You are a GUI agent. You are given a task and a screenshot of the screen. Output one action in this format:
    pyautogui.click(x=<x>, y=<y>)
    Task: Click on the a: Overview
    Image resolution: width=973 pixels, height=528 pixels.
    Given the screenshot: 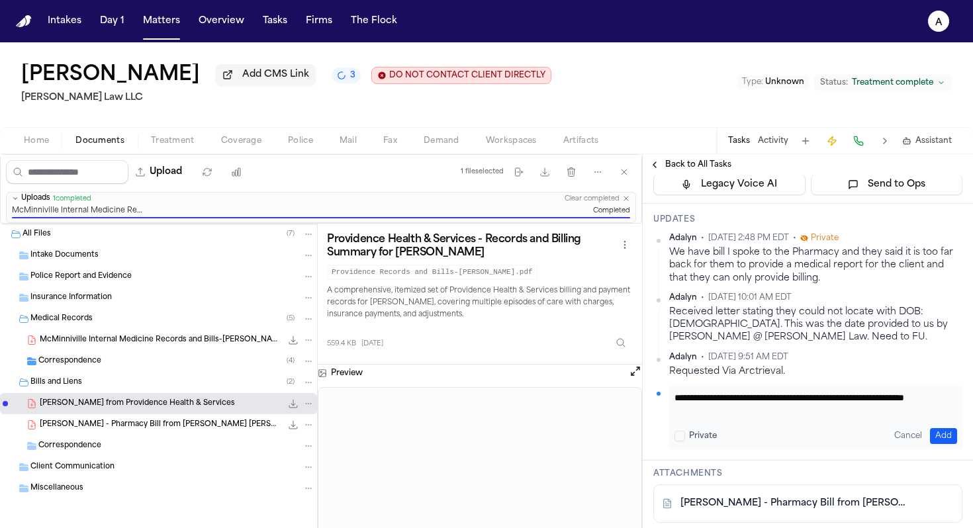 What is the action you would take?
    pyautogui.click(x=221, y=21)
    